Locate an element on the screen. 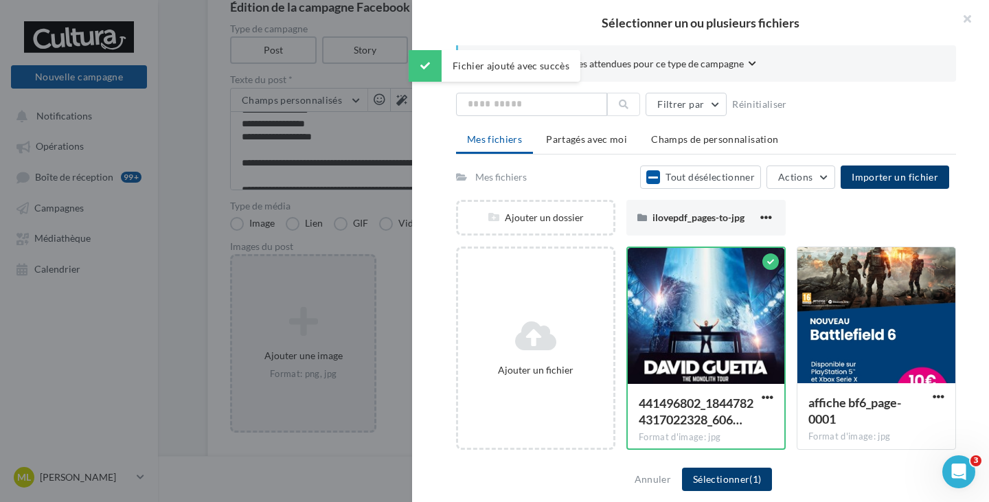 This screenshot has width=989, height=502. span: ilovepdf_pages-to-jpg is located at coordinates (698, 217).